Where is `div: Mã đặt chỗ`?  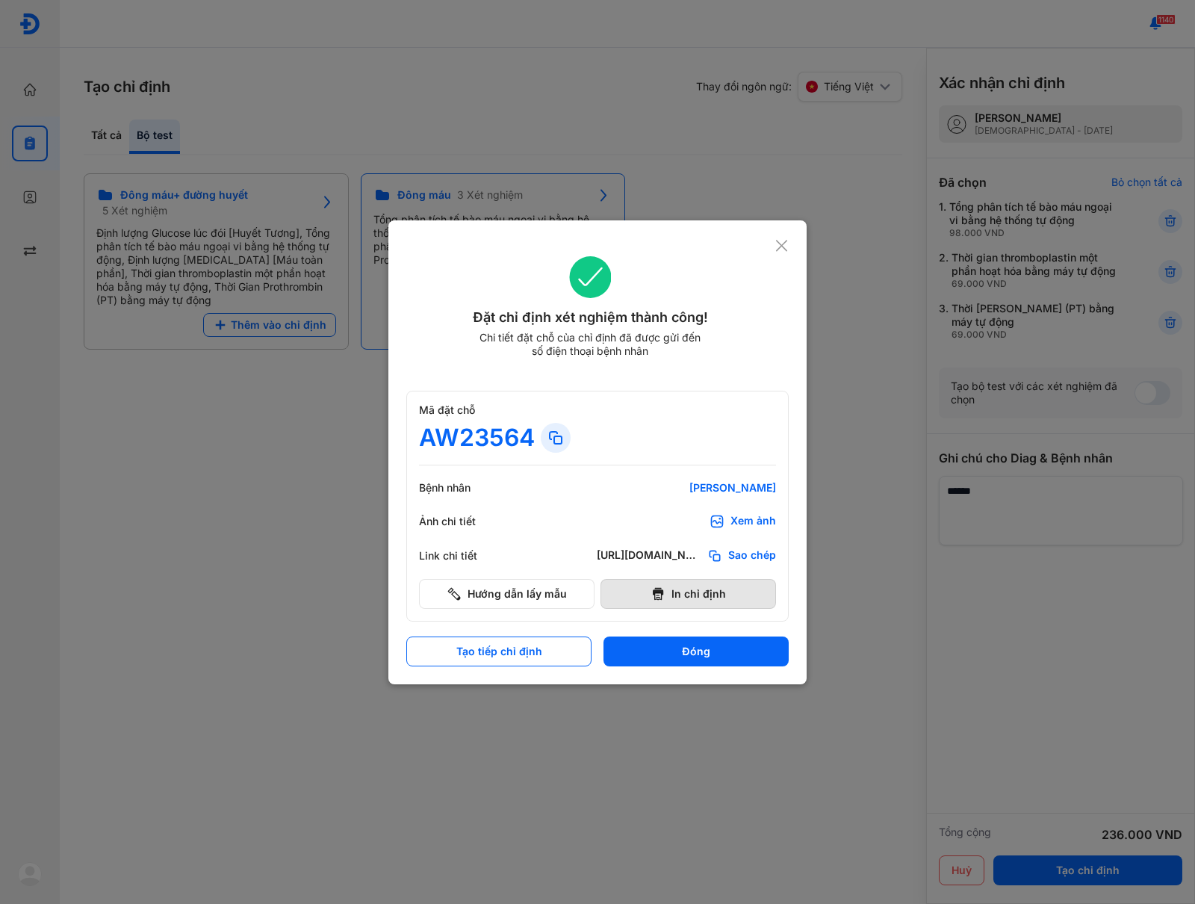
div: Mã đặt chỗ is located at coordinates (598, 410).